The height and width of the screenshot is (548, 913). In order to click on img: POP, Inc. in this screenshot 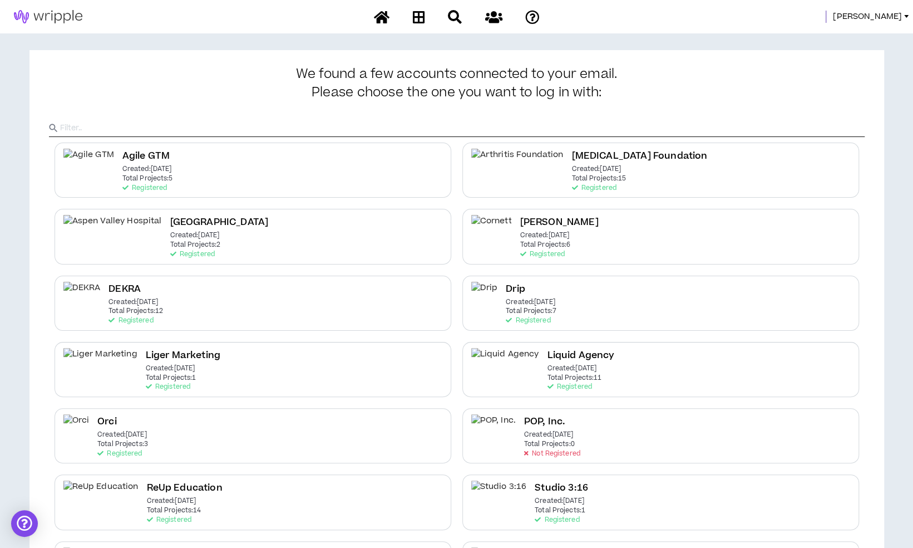, I will do `click(494, 426)`.